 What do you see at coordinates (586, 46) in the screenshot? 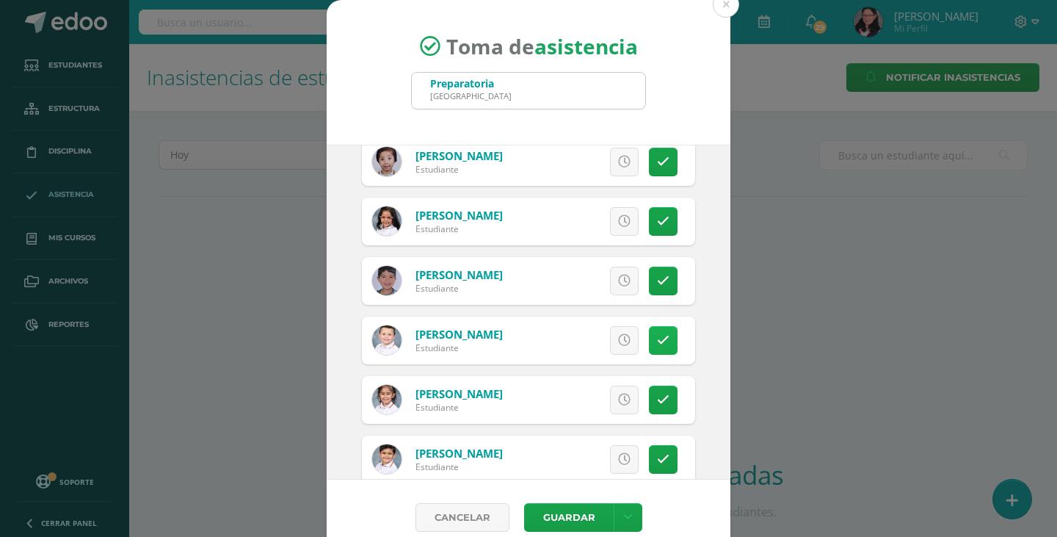
I see `strong: asistencia` at bounding box center [586, 46].